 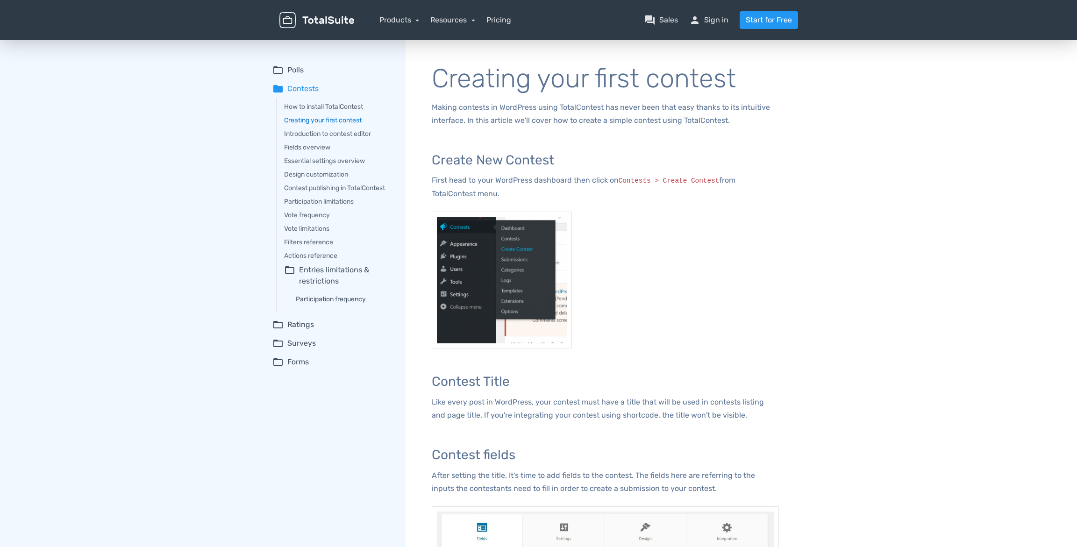 I want to click on h3: Contest fields, so click(x=605, y=455).